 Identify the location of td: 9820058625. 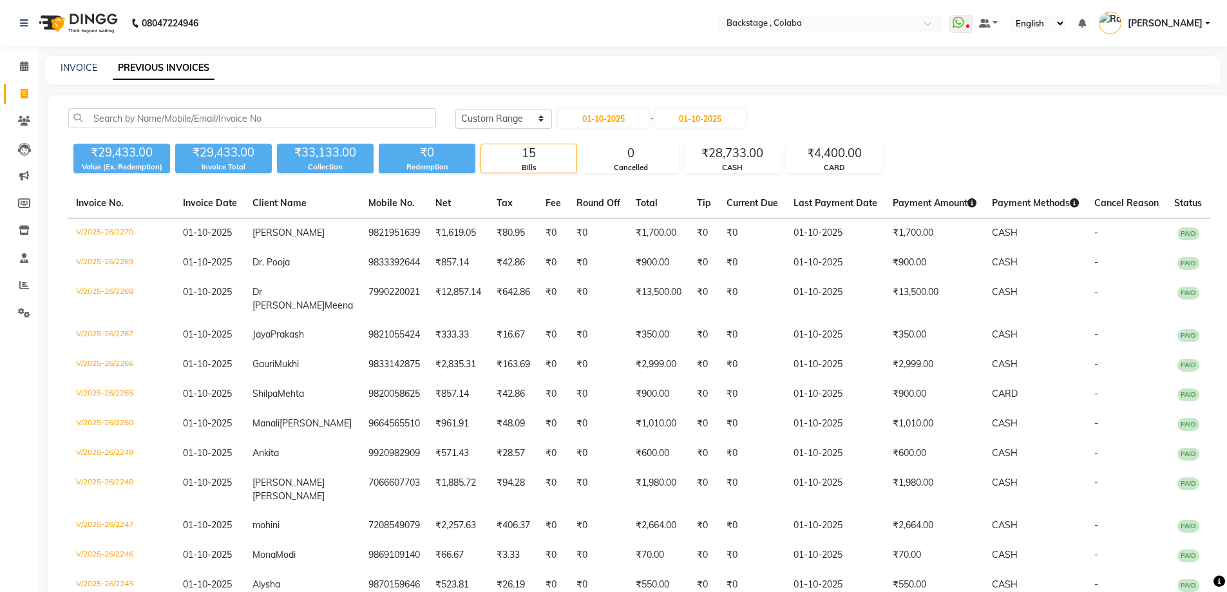
(394, 394).